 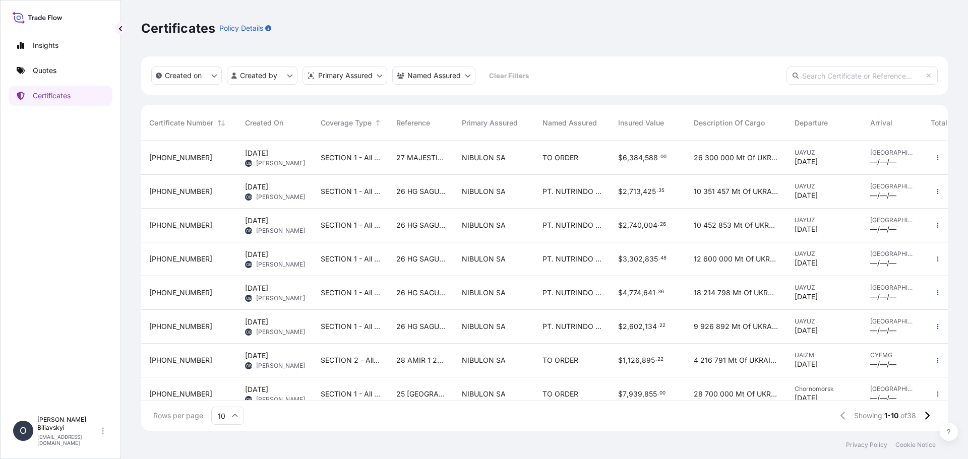 What do you see at coordinates (434, 76) in the screenshot?
I see `button: cargoOwner Filter options` at bounding box center [434, 76].